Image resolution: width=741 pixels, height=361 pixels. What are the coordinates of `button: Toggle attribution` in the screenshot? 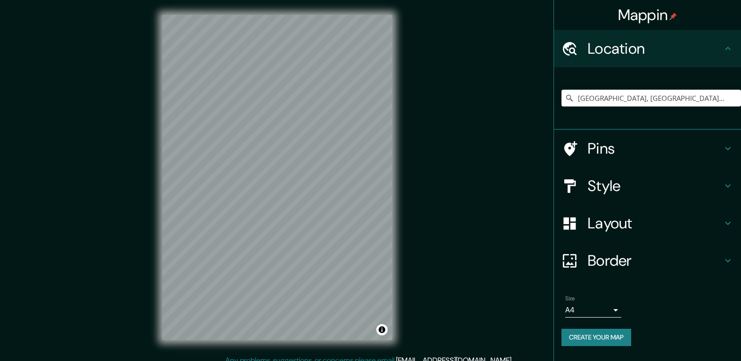 It's located at (382, 330).